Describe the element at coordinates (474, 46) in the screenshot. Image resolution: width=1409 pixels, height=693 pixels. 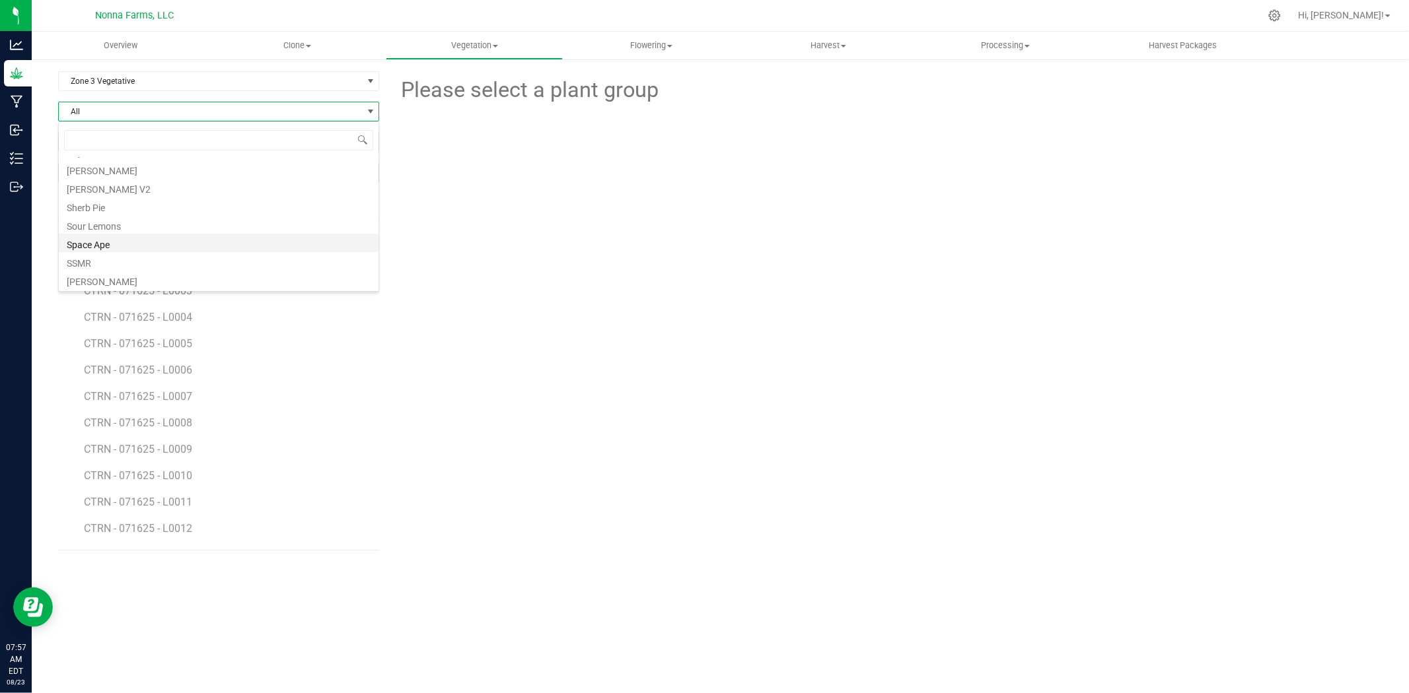
I see `a: Vegetation` at that location.